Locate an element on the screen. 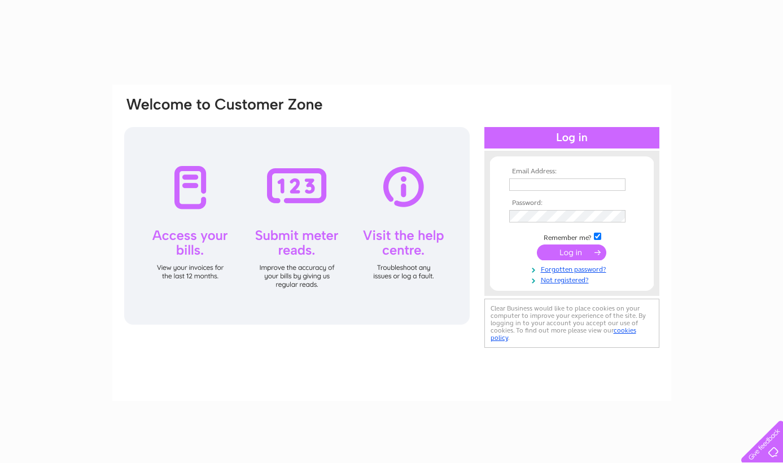  a: Forgotten password? is located at coordinates (573, 268).